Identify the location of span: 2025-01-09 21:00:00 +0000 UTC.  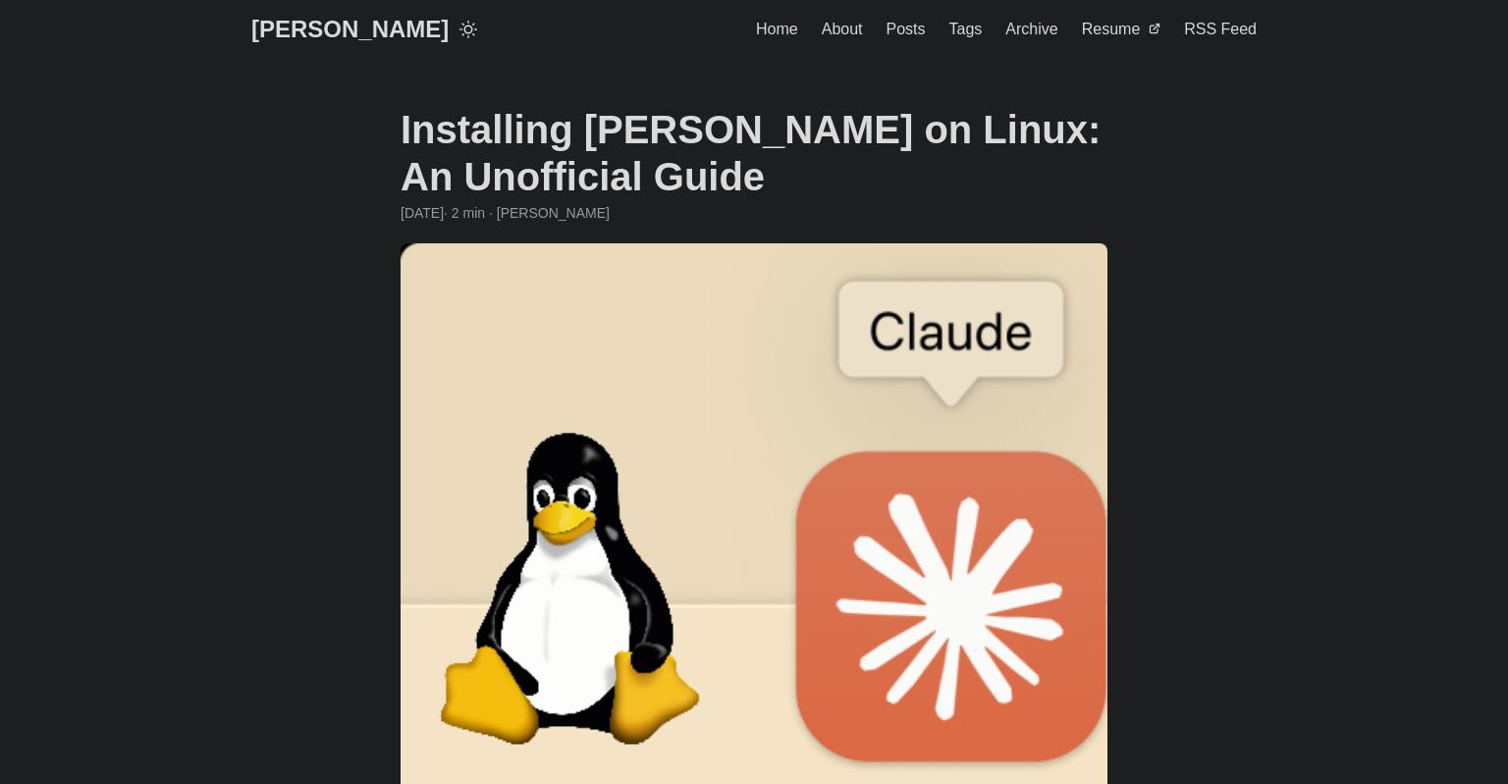
(422, 213).